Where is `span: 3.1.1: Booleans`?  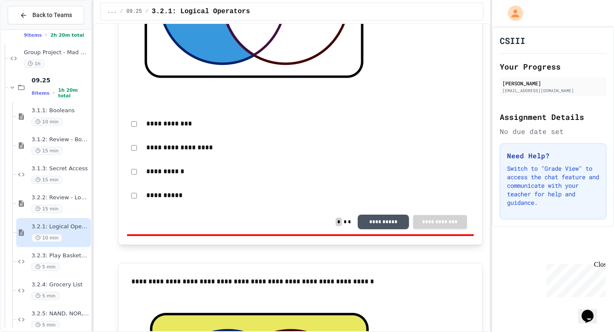 span: 3.1.1: Booleans is located at coordinates (60, 110).